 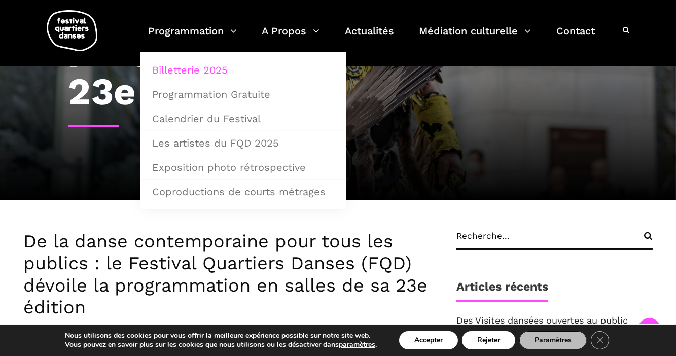 What do you see at coordinates (221, 336) in the screenshot?
I see `p: Nous utilisons des cookies pour vous offrir la meilleure expérience possible sur notre site web.` at bounding box center [221, 336].